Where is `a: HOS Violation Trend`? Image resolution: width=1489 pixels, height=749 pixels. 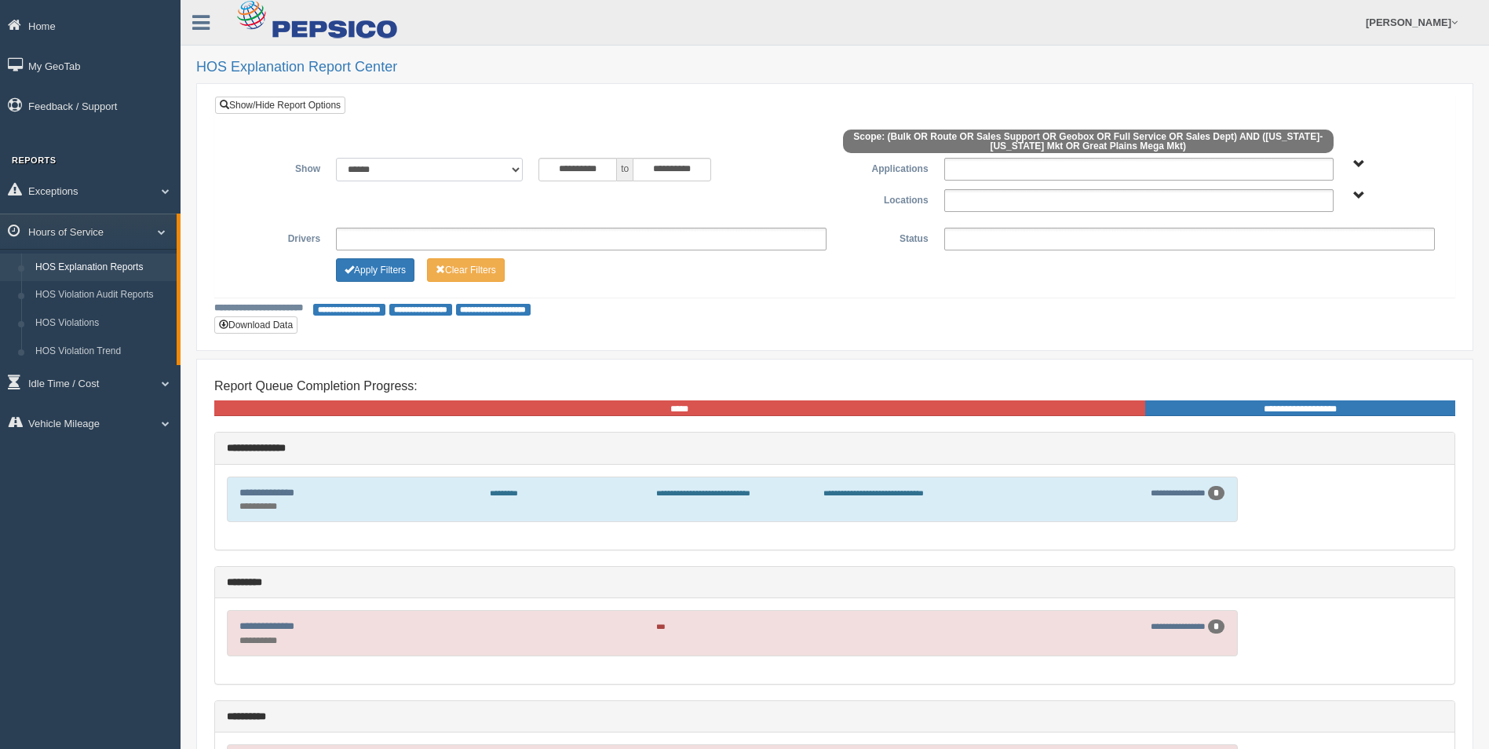
a: HOS Violation Trend is located at coordinates (102, 352).